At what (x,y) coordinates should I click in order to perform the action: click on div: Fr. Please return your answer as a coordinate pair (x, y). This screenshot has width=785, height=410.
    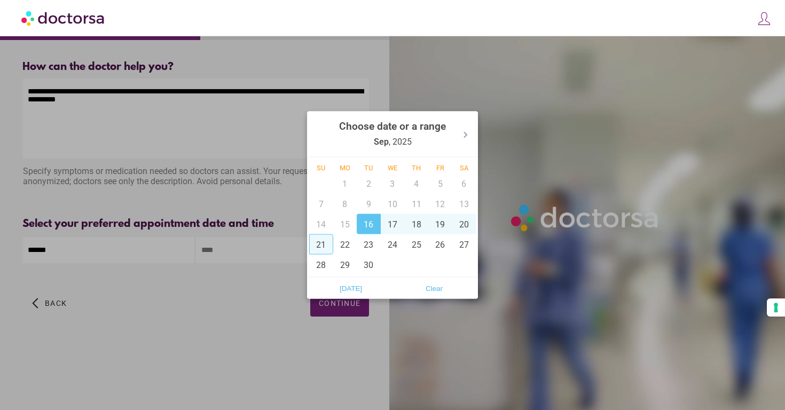
    Looking at the image, I should click on (440, 168).